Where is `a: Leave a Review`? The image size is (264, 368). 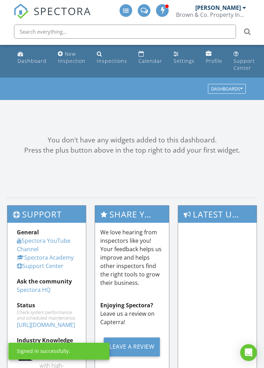 a: Leave a Review is located at coordinates (132, 347).